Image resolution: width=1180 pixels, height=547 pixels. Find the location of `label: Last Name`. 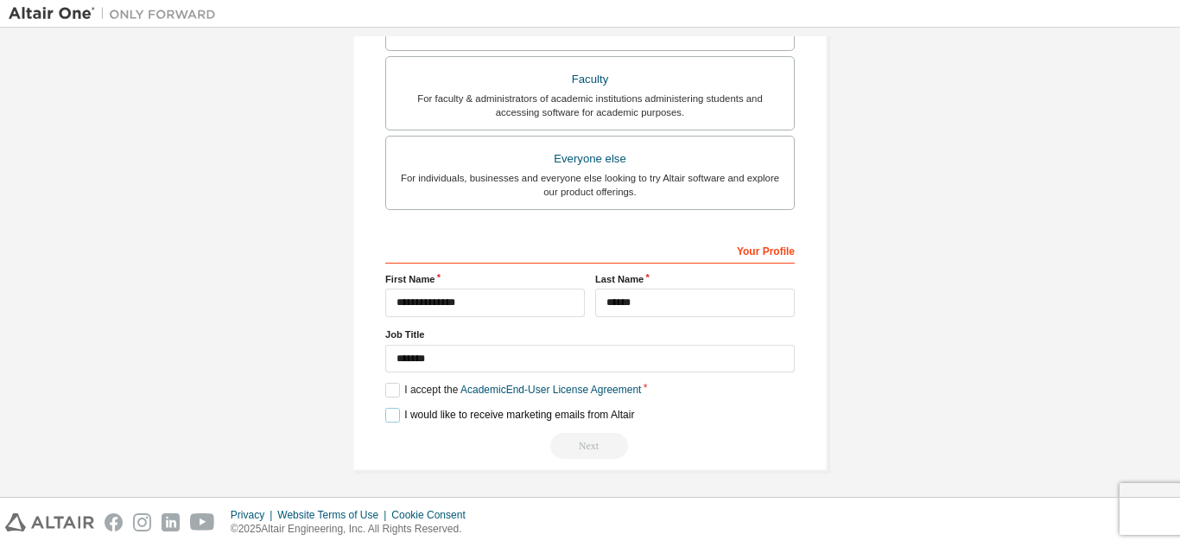

label: Last Name is located at coordinates (694, 279).